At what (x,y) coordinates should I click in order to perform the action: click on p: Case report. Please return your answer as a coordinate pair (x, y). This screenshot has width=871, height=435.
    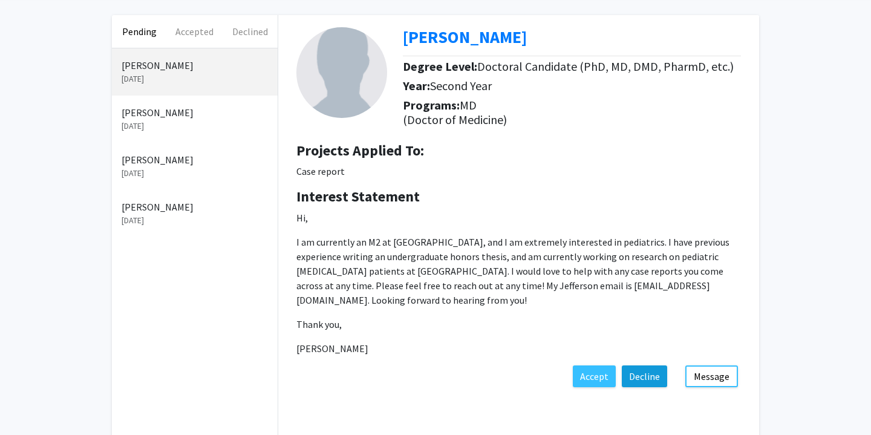
    Looking at the image, I should click on (519, 171).